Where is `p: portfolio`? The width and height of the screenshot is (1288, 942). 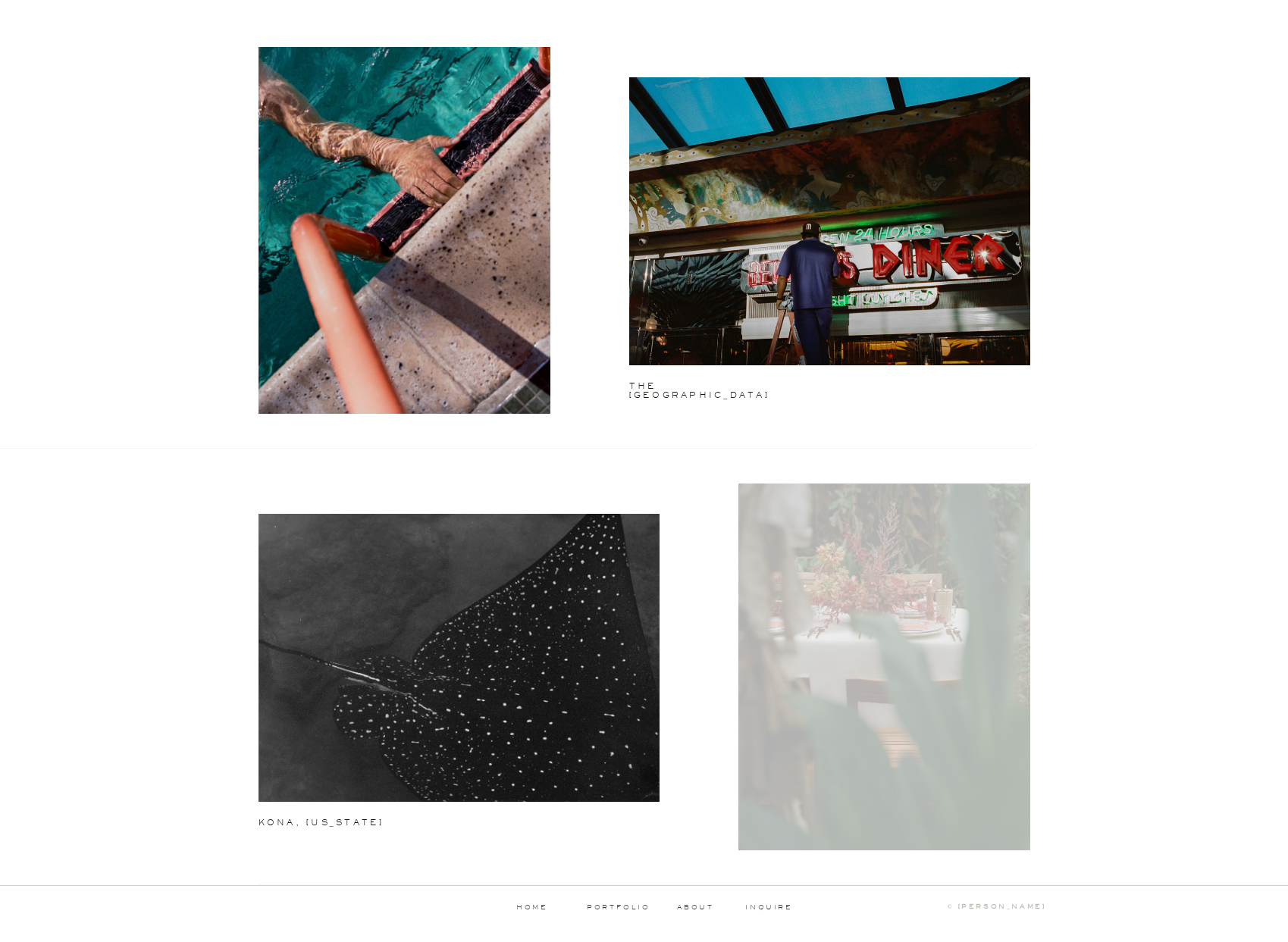
p: portfolio is located at coordinates (619, 907).